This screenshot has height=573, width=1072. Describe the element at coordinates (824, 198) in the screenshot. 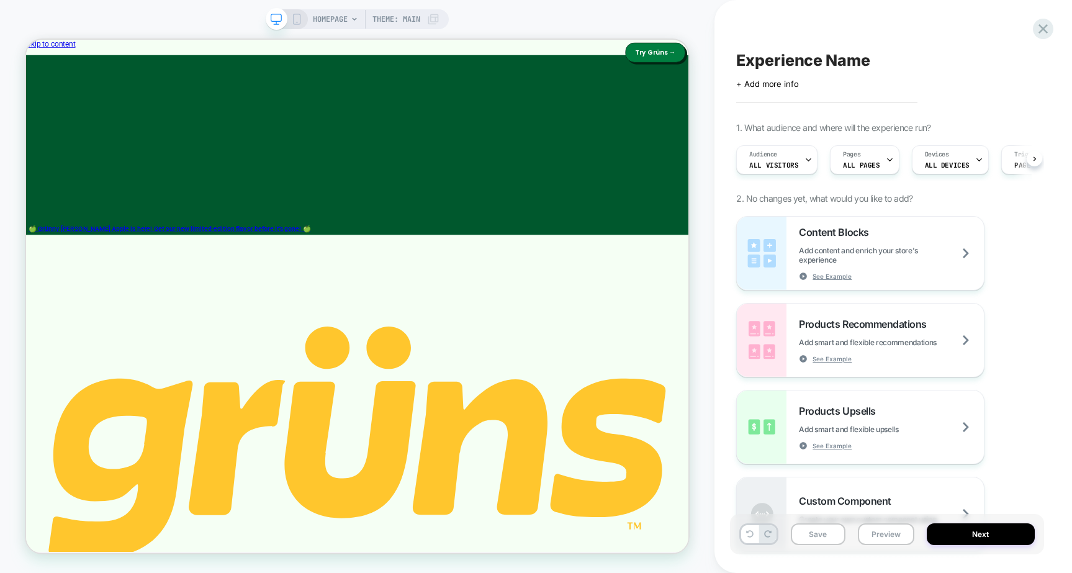

I see `span: 2. No changes yet, what would you like to add?` at that location.